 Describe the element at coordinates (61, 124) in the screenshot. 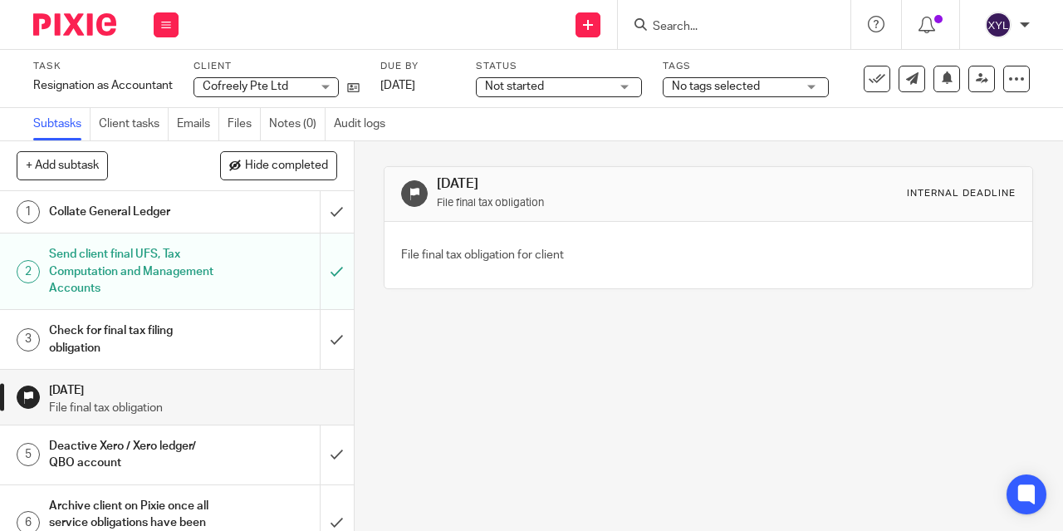

I see `a: Subtasks` at that location.